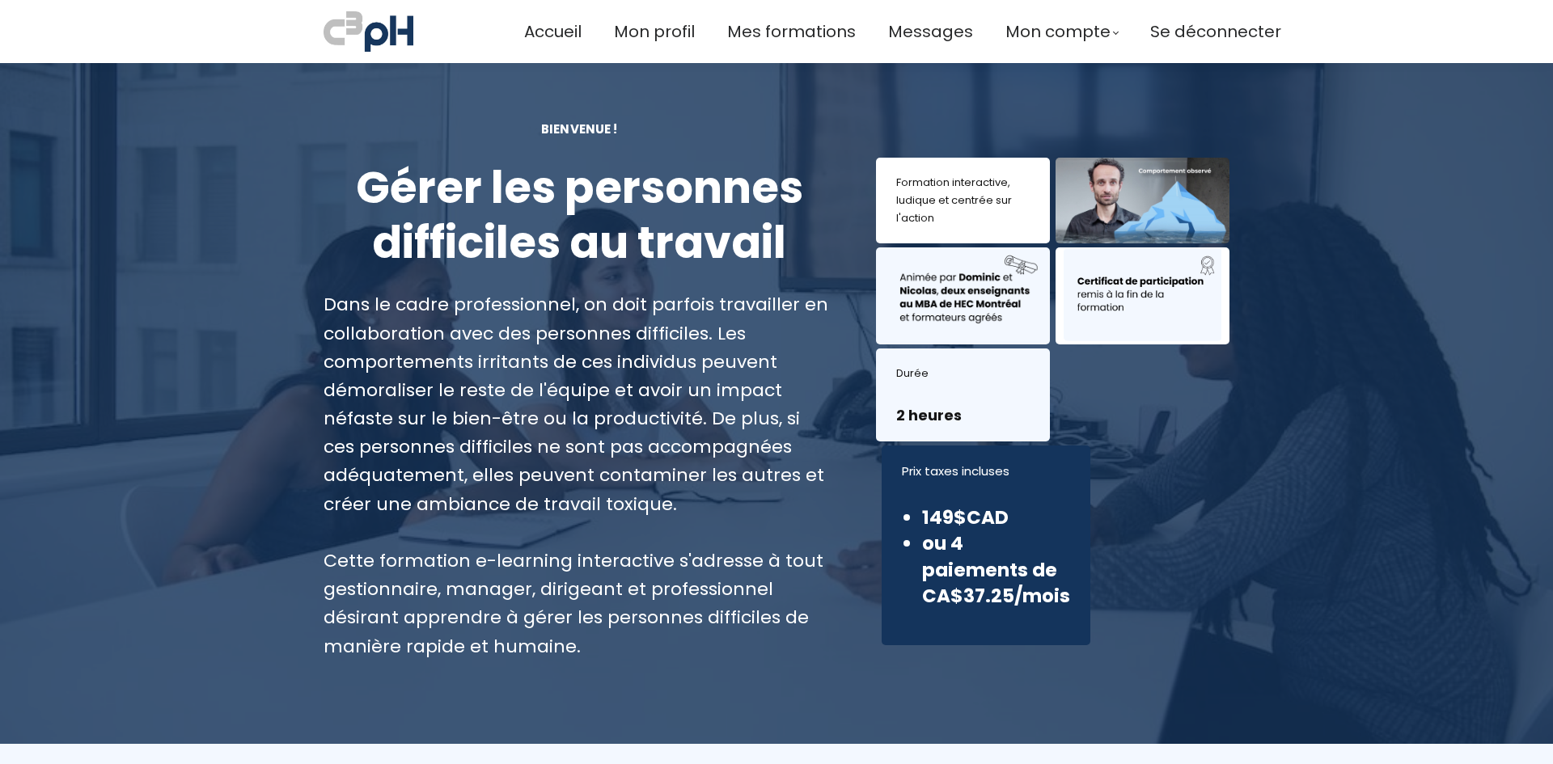  What do you see at coordinates (791, 32) in the screenshot?
I see `span: Mes formations` at bounding box center [791, 32].